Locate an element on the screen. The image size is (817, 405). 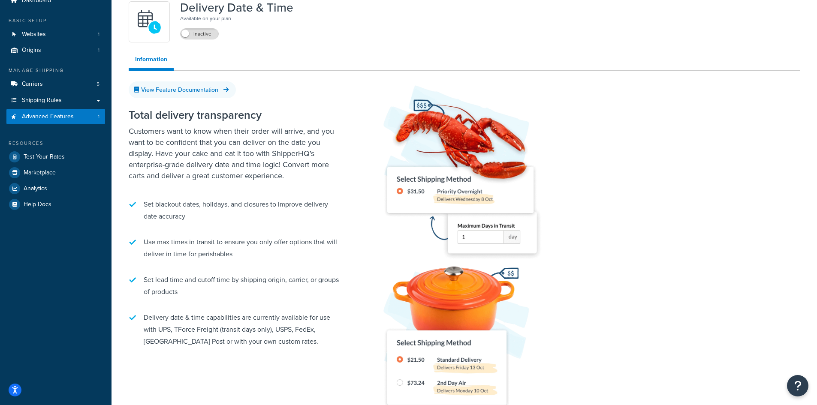
span: Marketplace is located at coordinates (39, 173).